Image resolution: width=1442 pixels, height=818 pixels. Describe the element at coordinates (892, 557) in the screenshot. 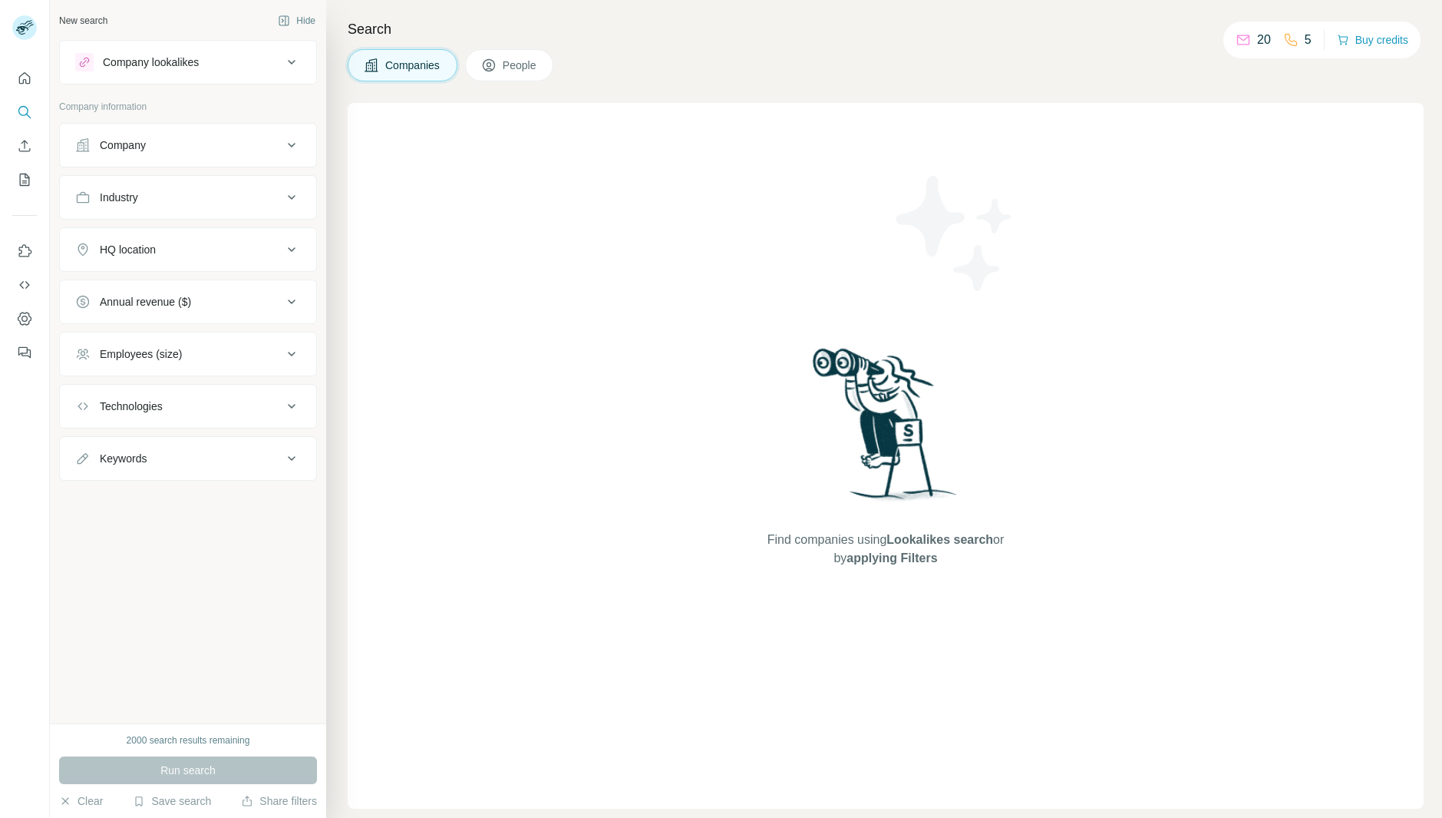

I see `span: applying Filters` at that location.